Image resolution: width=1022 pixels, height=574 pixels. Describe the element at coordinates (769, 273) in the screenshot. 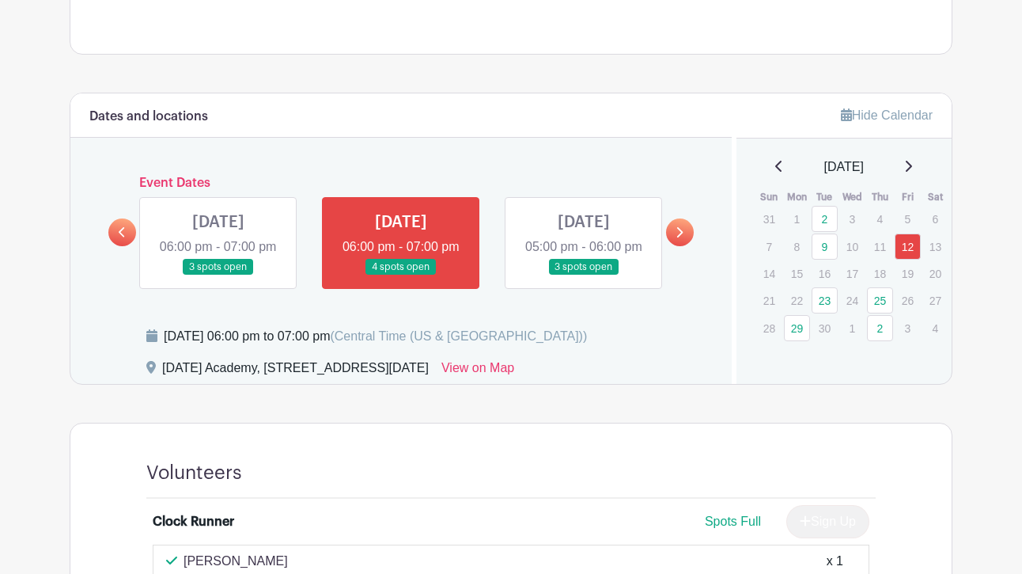

I see `p: 14` at that location.